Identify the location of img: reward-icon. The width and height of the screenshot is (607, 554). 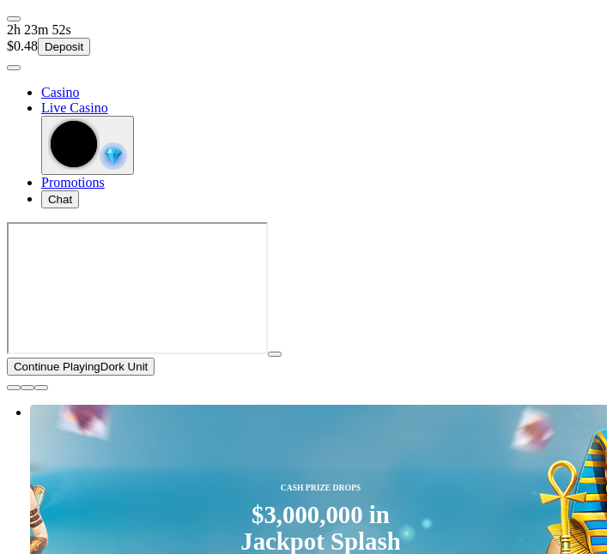
(113, 156).